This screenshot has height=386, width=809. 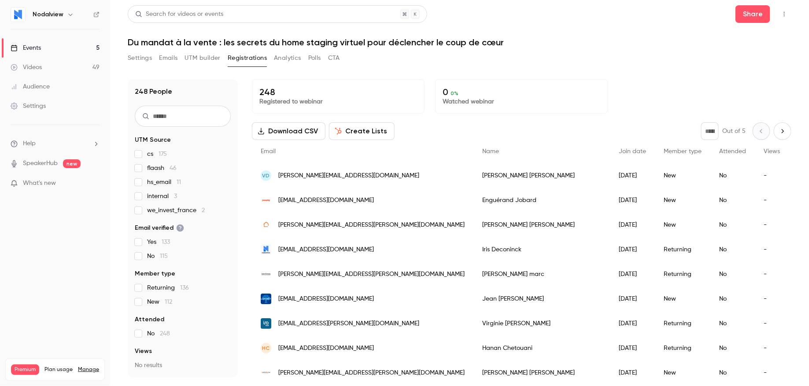 I want to click on span: 11, so click(x=179, y=182).